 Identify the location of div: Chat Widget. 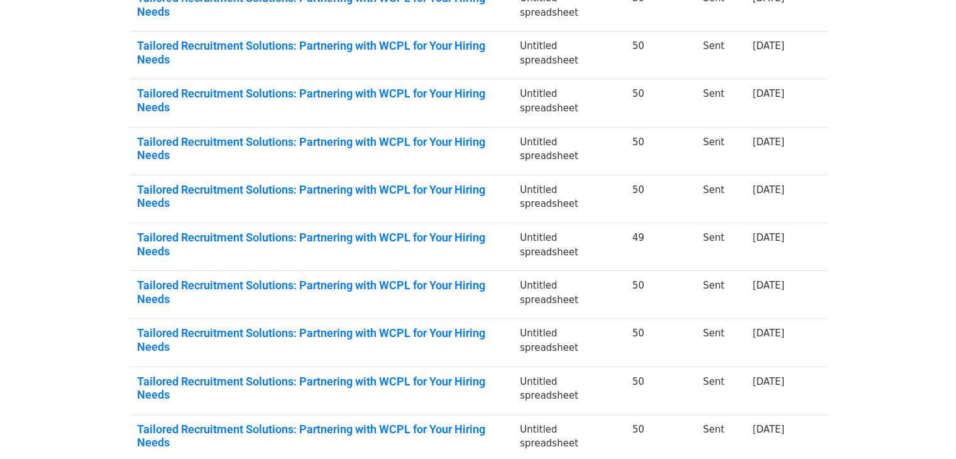
(925, 429).